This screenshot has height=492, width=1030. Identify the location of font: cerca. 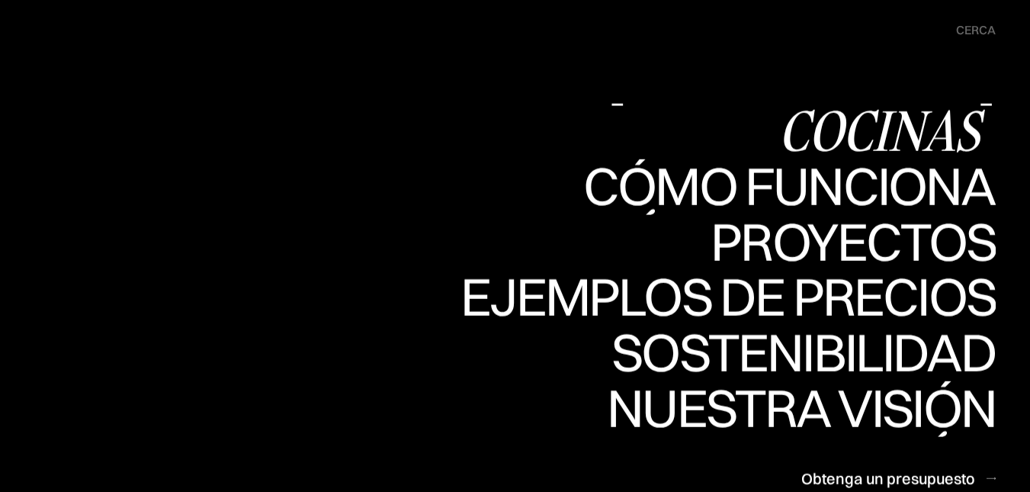
(975, 30).